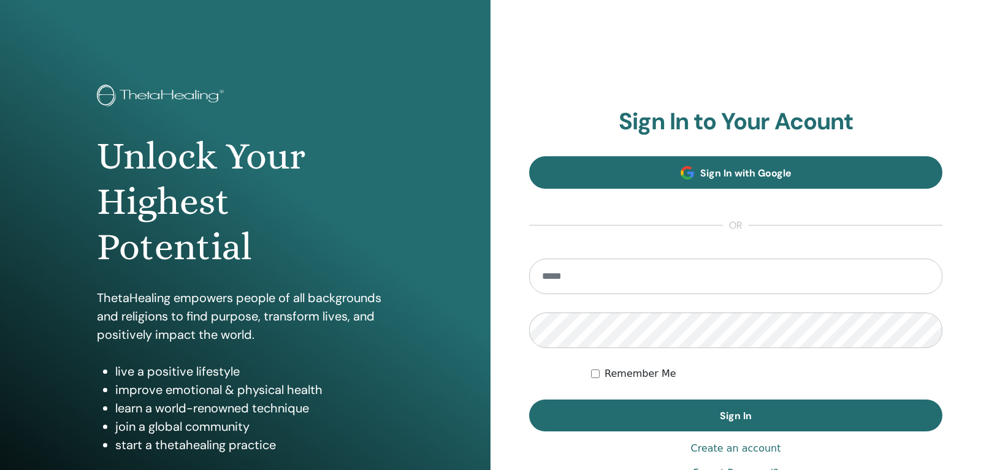  Describe the element at coordinates (735, 449) in the screenshot. I see `a: Create an account` at that location.